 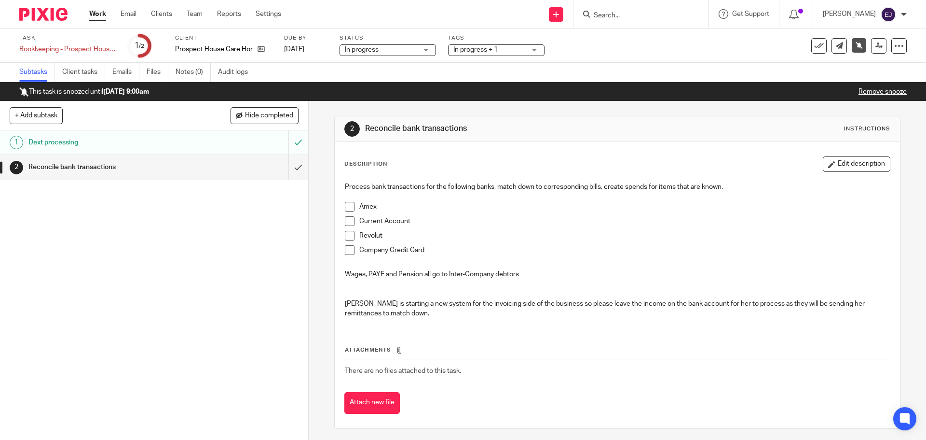 What do you see at coordinates (84, 92) in the screenshot?
I see `p: This task is snoozed until` at bounding box center [84, 92].